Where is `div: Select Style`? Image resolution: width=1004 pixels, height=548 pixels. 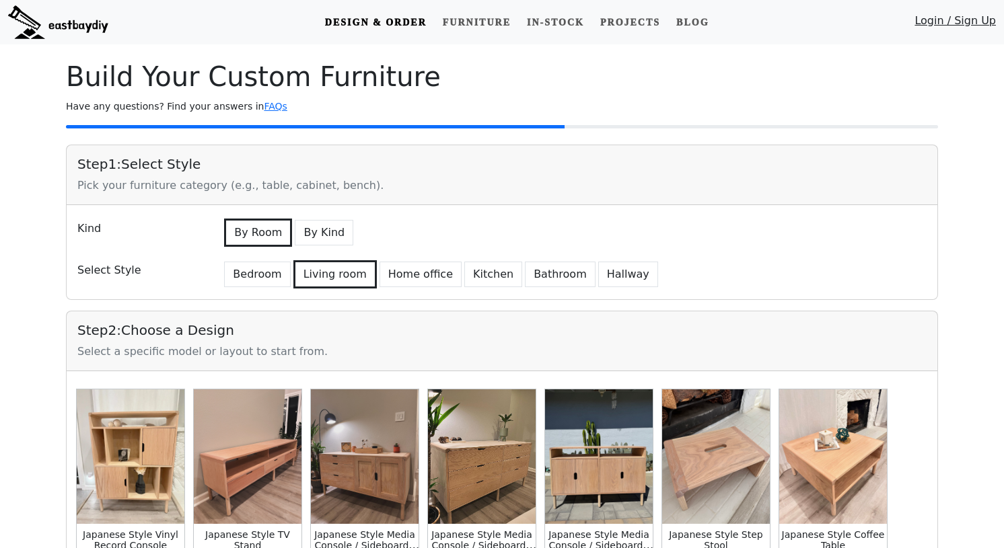 div: Select Style is located at coordinates (141, 273).